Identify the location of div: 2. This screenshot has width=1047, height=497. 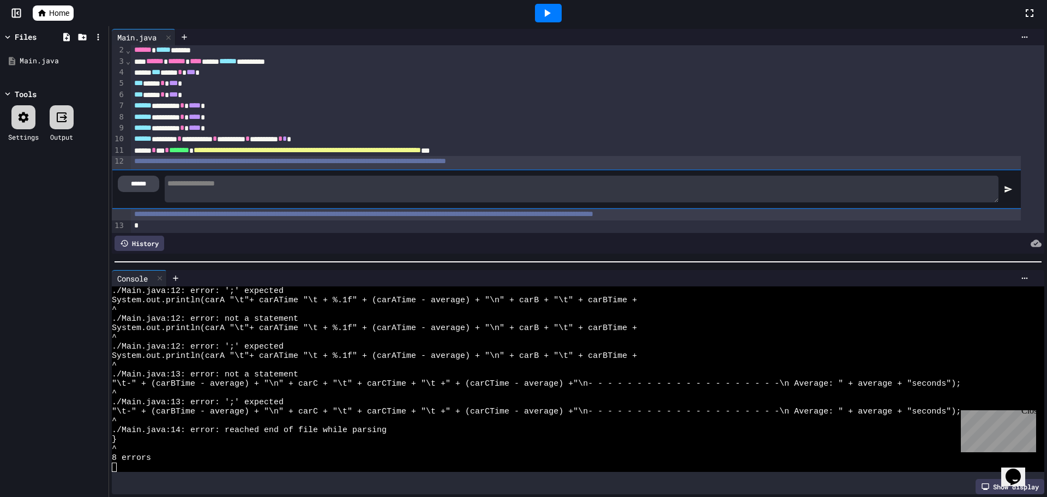
(118, 50).